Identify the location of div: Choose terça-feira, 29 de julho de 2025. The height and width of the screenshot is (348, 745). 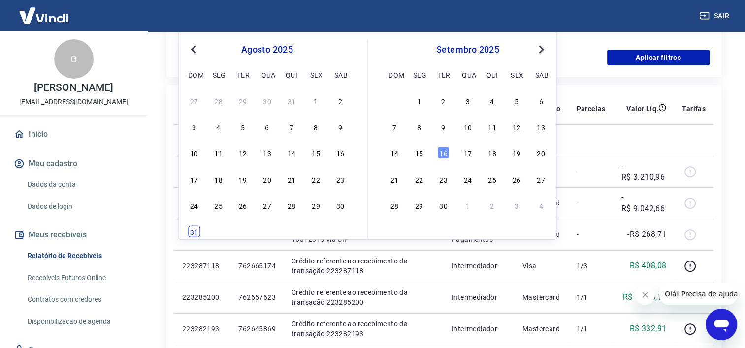
(243, 101).